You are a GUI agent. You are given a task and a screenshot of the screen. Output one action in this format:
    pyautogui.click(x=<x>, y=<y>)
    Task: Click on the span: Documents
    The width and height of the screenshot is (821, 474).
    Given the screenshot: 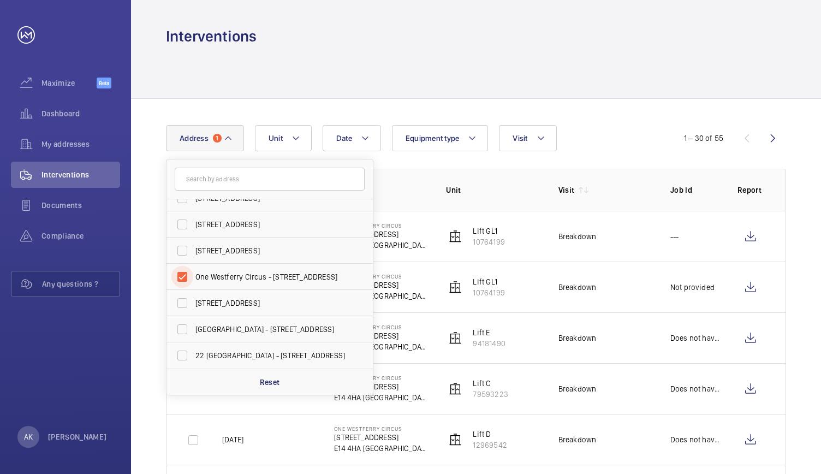 What is the action you would take?
    pyautogui.click(x=81, y=205)
    